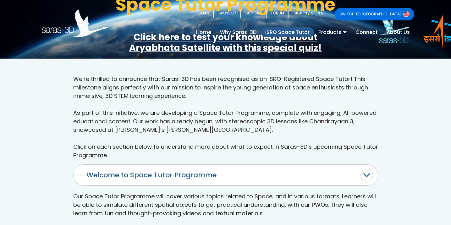  What do you see at coordinates (225, 42) in the screenshot?
I see `a: Click here to test your knowledge aboutAryabhata Satellite with this special quiz!` at bounding box center [225, 42].